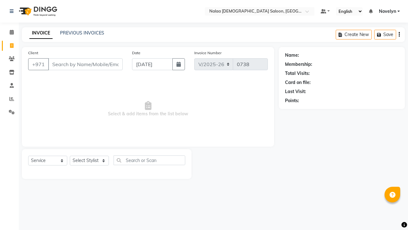 This screenshot has height=230, width=408. I want to click on input: Search or Scan, so click(149, 160).